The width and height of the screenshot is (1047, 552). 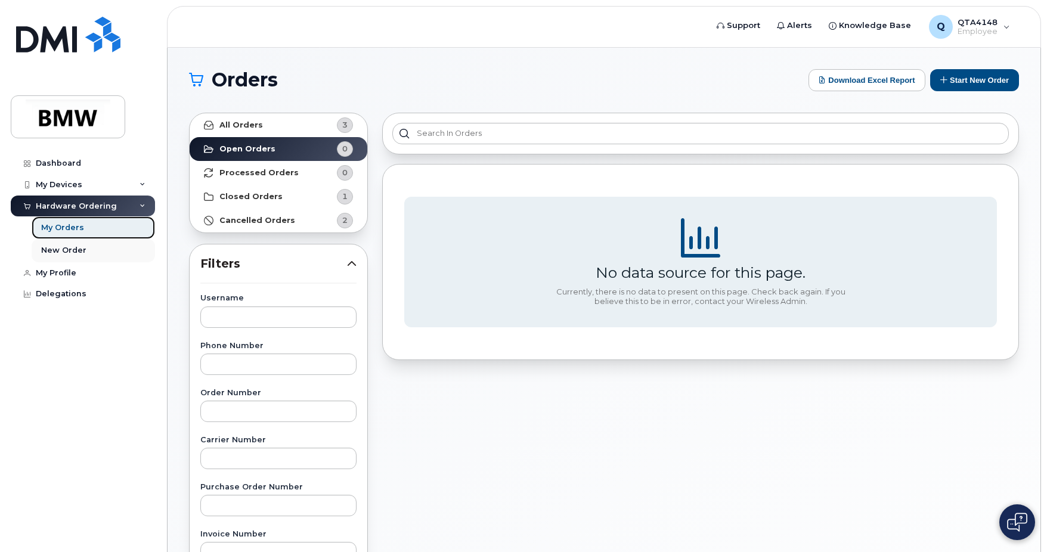 What do you see at coordinates (248, 149) in the screenshot?
I see `strong: Open Orders` at bounding box center [248, 149].